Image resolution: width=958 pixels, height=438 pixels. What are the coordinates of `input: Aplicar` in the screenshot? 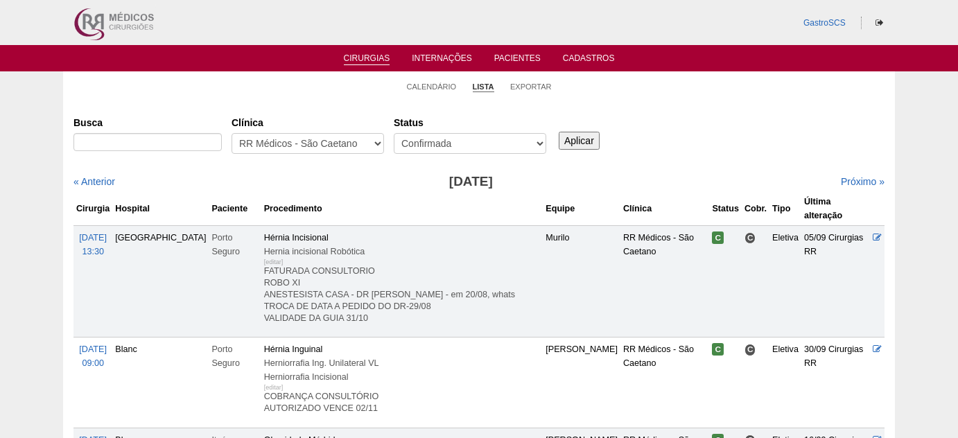 It's located at (579, 141).